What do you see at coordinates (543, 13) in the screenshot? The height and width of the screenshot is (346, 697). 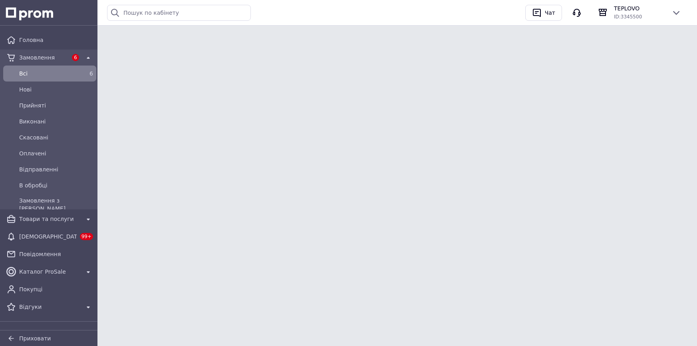 I see `button: Чат` at bounding box center [543, 13].